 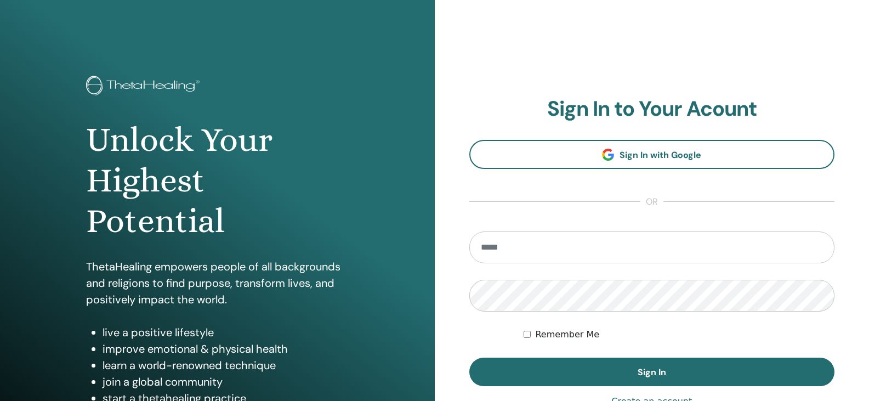 What do you see at coordinates (652, 372) in the screenshot?
I see `span: Sign In` at bounding box center [652, 372].